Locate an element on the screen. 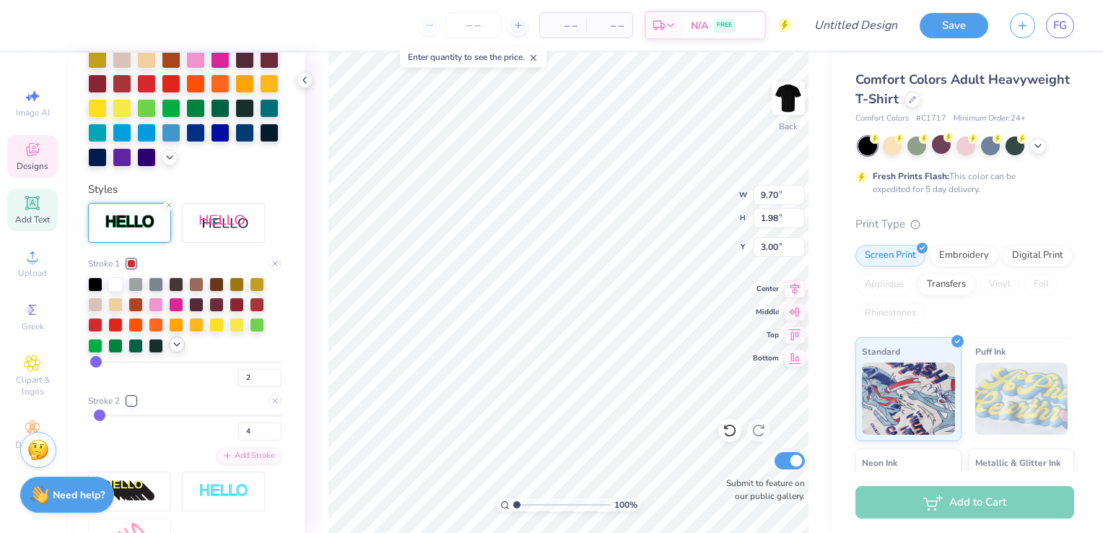  span: Center is located at coordinates (766, 289).